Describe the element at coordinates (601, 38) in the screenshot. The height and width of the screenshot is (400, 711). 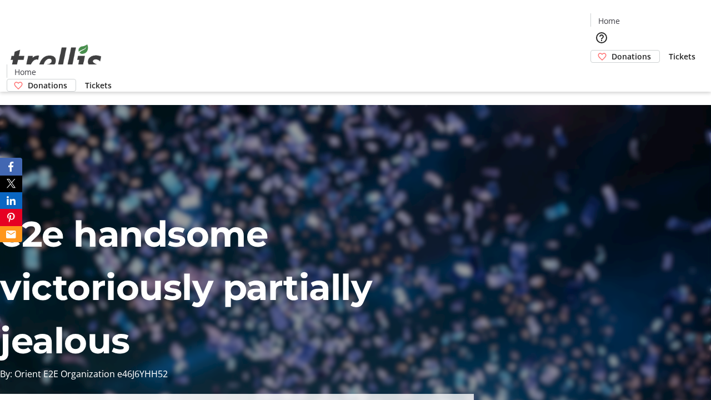
I see `button: Help` at that location.